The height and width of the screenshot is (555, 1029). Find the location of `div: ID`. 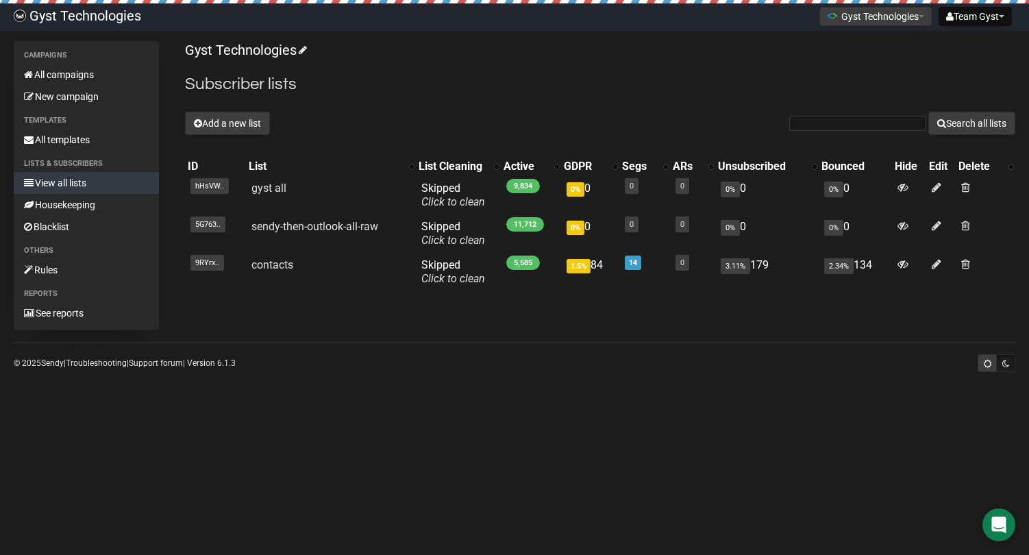

div: ID is located at coordinates (215, 166).